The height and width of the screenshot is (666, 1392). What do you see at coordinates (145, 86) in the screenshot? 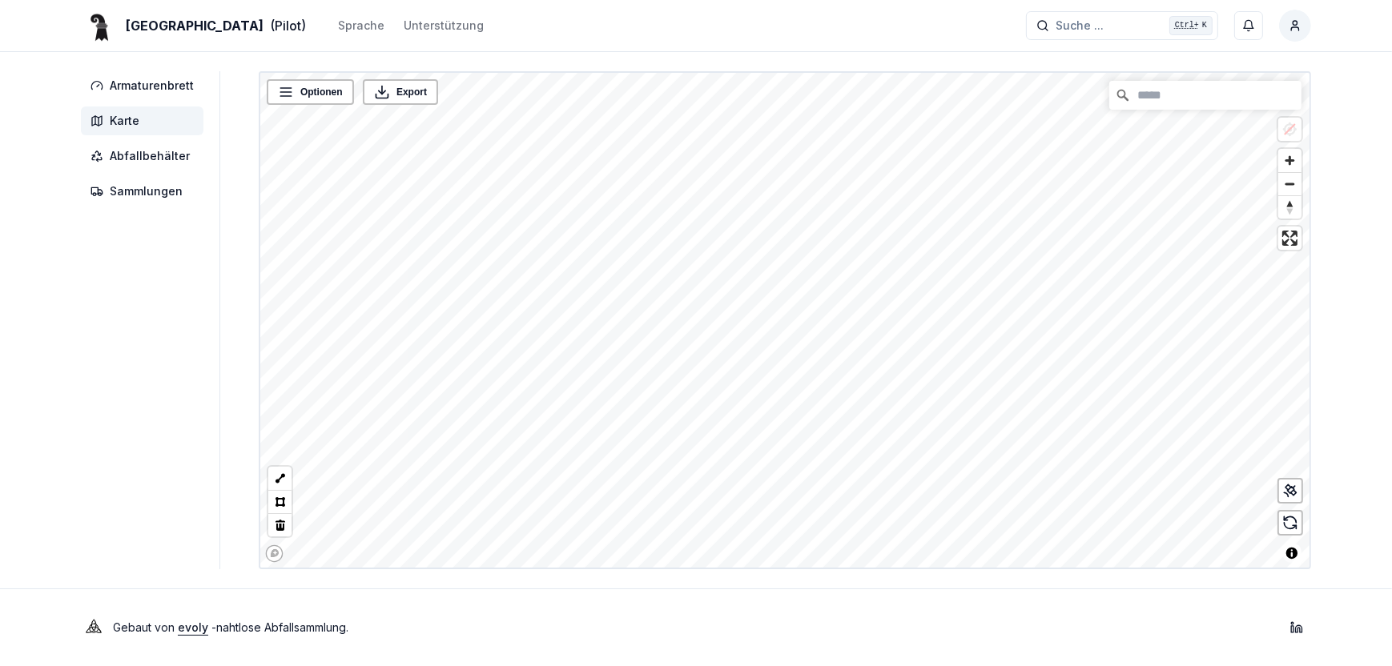
I see `a: Armaturenbrett` at bounding box center [145, 86].